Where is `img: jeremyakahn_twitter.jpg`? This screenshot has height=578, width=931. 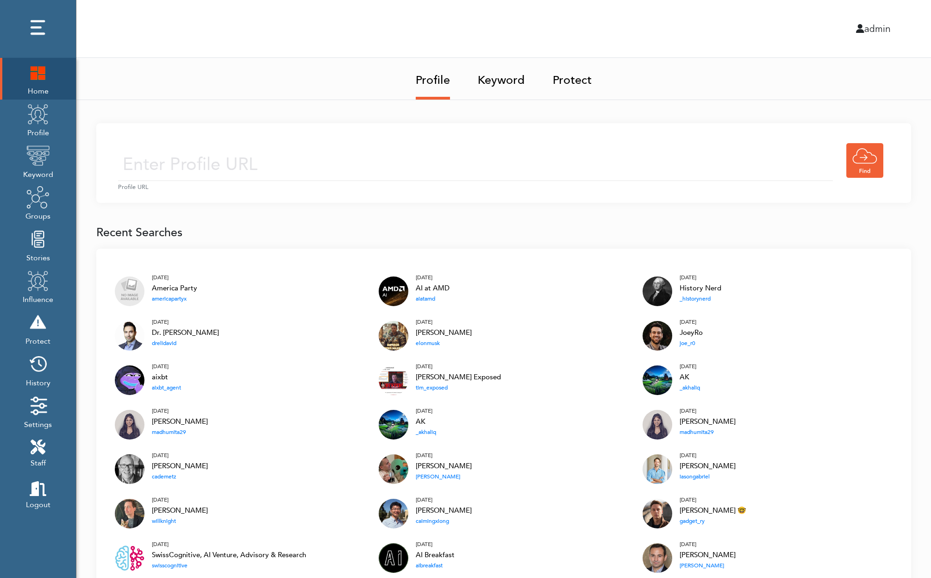 img: jeremyakahn_twitter.jpg is located at coordinates (657, 558).